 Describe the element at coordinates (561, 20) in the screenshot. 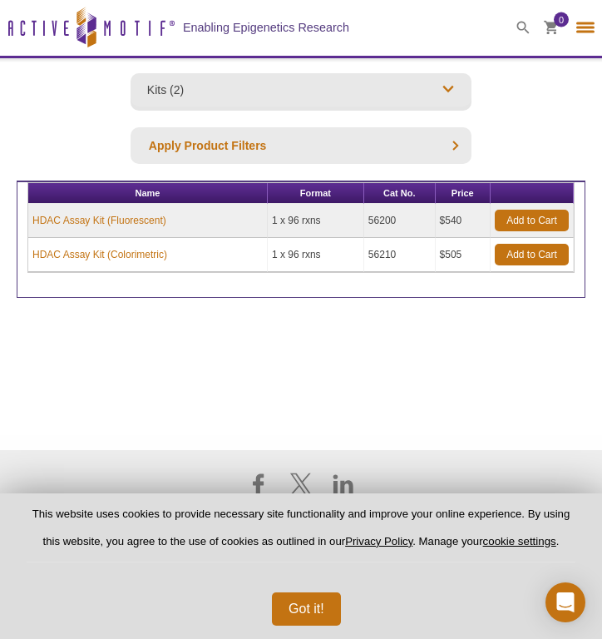

I see `span: 0` at that location.